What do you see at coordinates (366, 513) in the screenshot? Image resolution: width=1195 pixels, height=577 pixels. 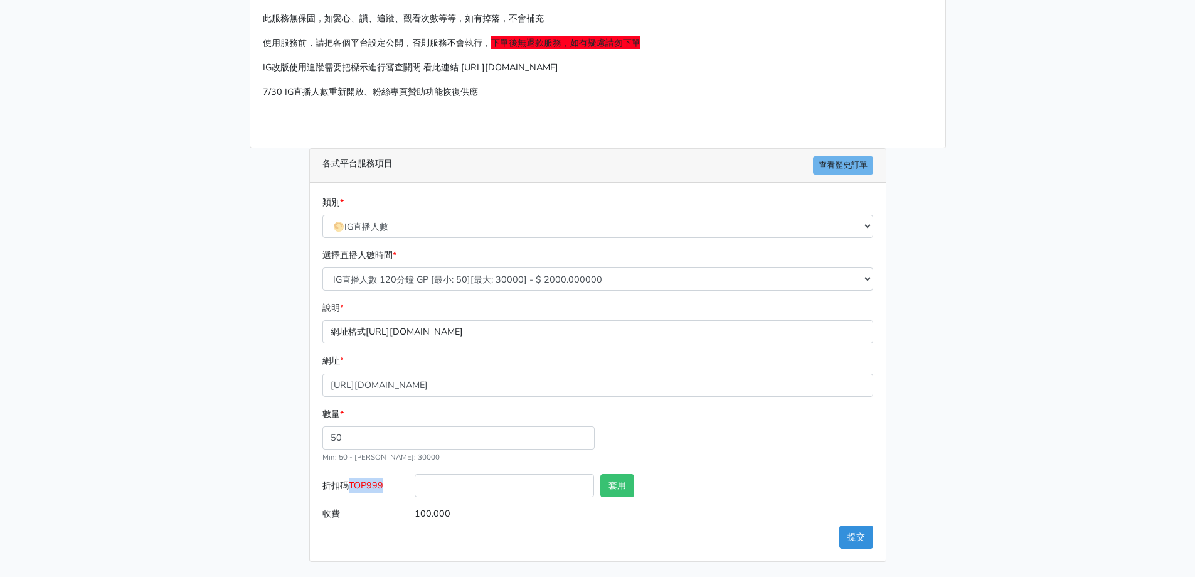 I see `label: 收費` at bounding box center [366, 513].